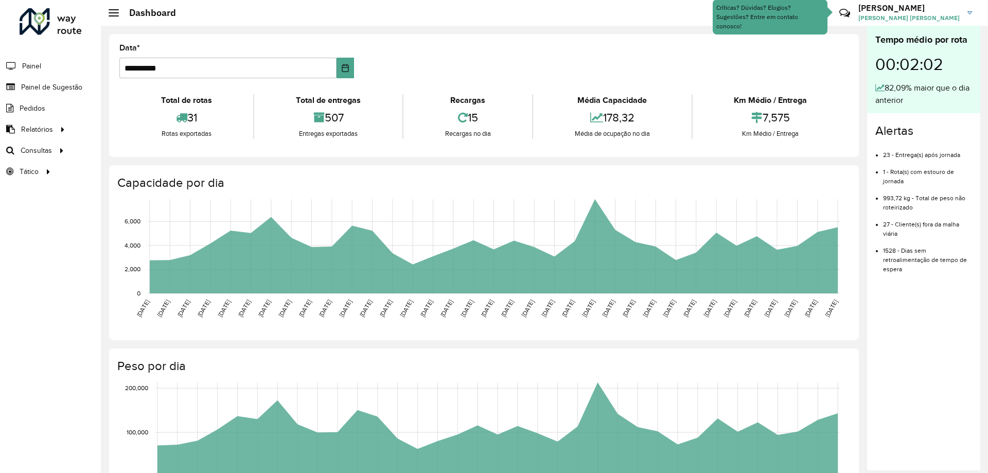 The width and height of the screenshot is (988, 473). Describe the element at coordinates (927, 199) in the screenshot. I see `li: 993,72 kg - Total de peso não roteirizado` at that location.